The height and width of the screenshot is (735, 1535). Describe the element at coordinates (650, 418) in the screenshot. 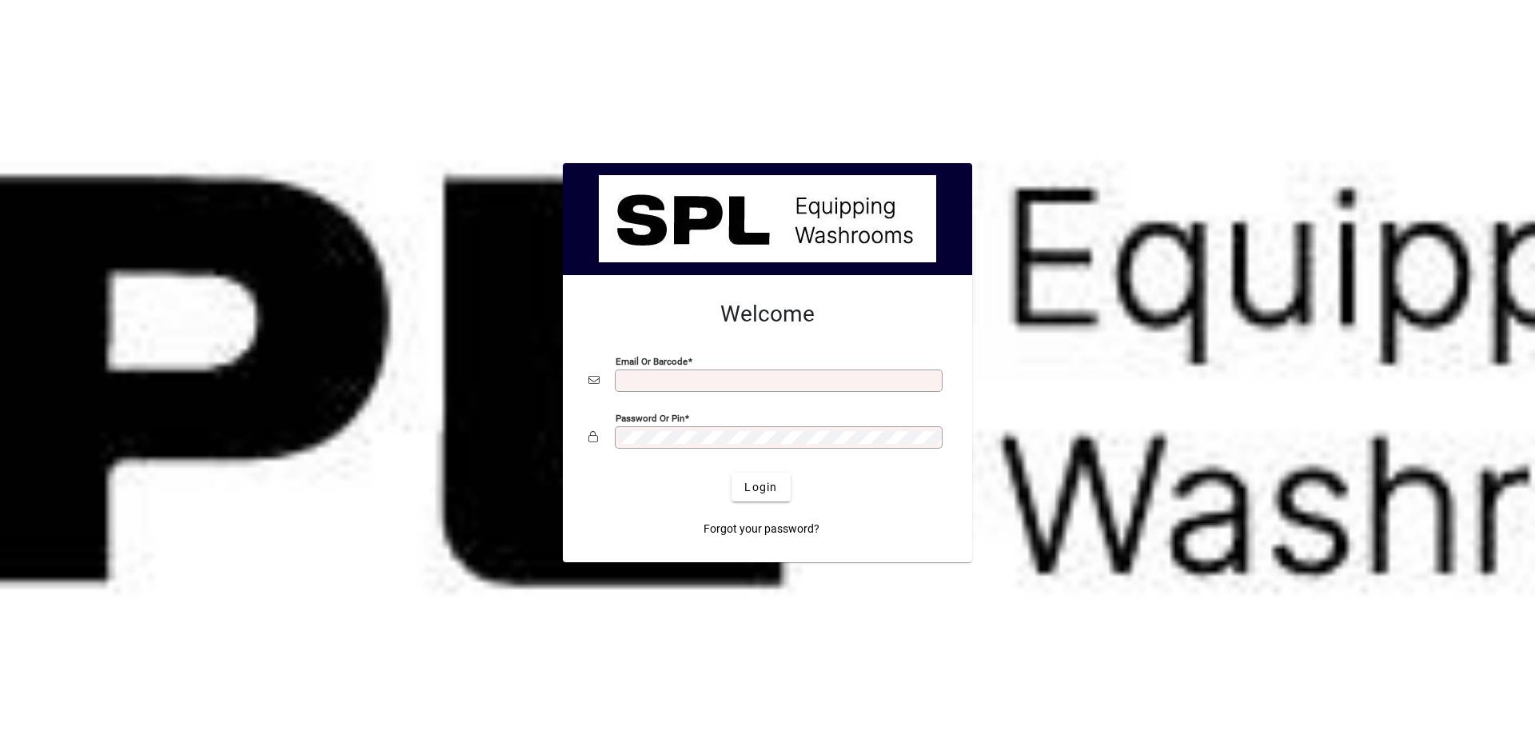

I see `mat-label: Password or Pin` at that location.